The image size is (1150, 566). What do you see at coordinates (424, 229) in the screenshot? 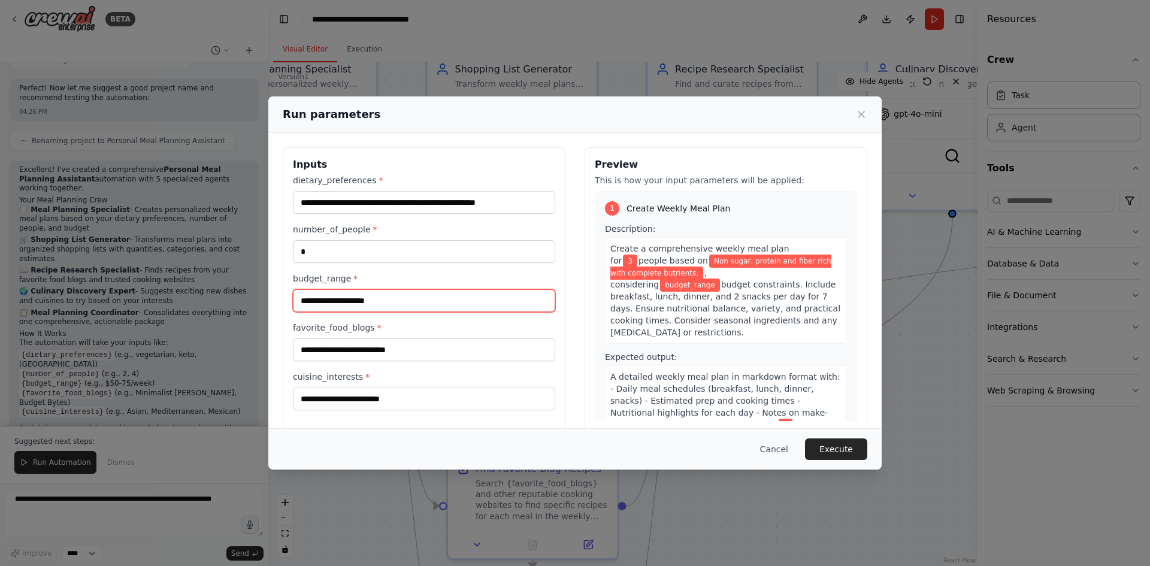
I see `label: number_of_people` at bounding box center [424, 229].